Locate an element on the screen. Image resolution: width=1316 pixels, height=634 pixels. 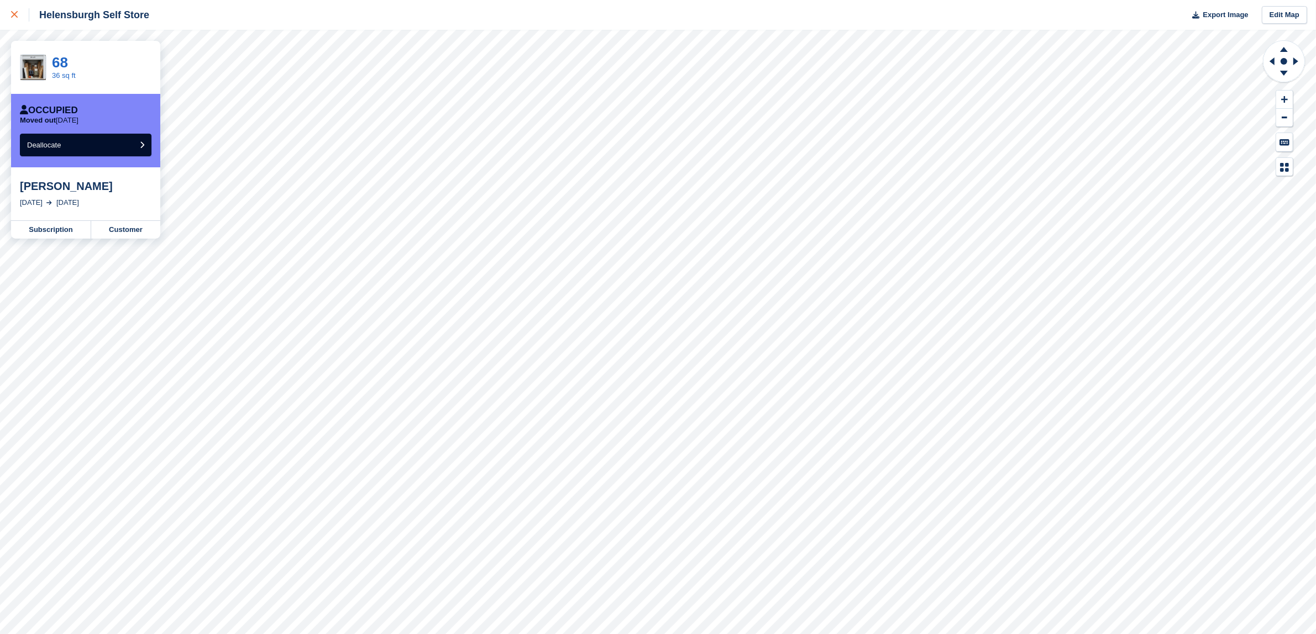
button: Zoom Out is located at coordinates (1284, 118).